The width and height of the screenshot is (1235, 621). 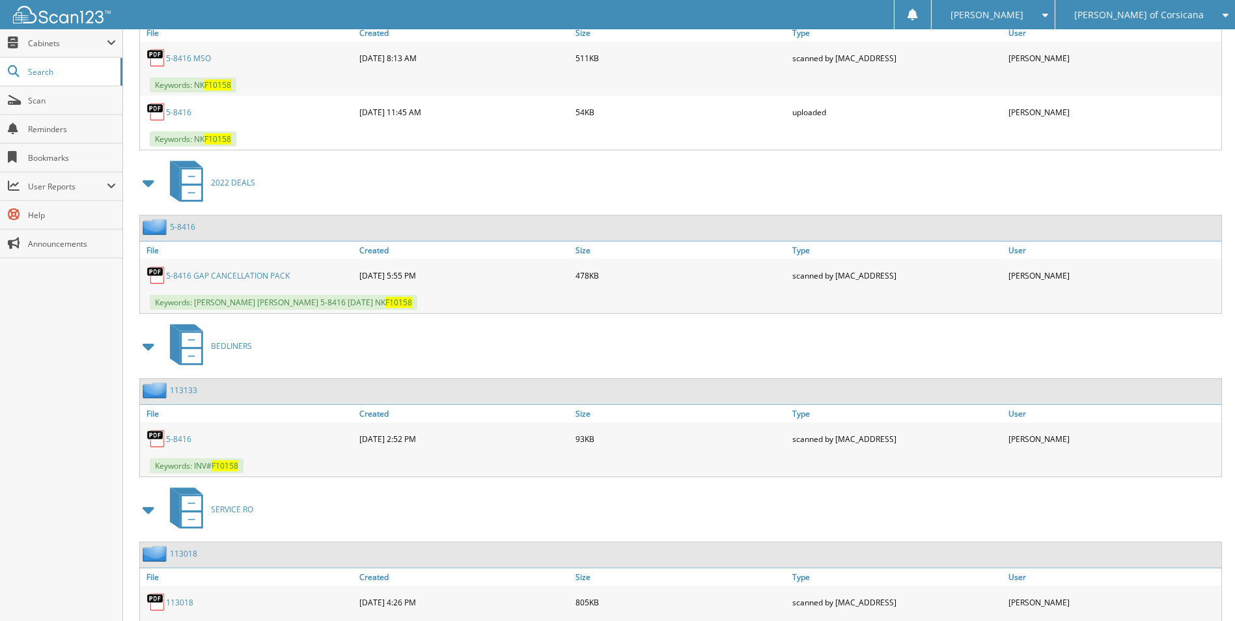 What do you see at coordinates (72, 158) in the screenshot?
I see `span: Bookmarks` at bounding box center [72, 158].